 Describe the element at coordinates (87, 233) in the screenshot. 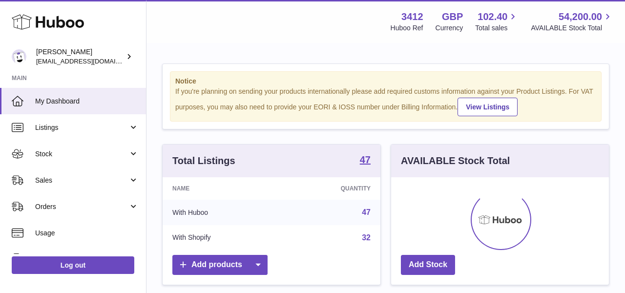

I see `span: Usage` at that location.